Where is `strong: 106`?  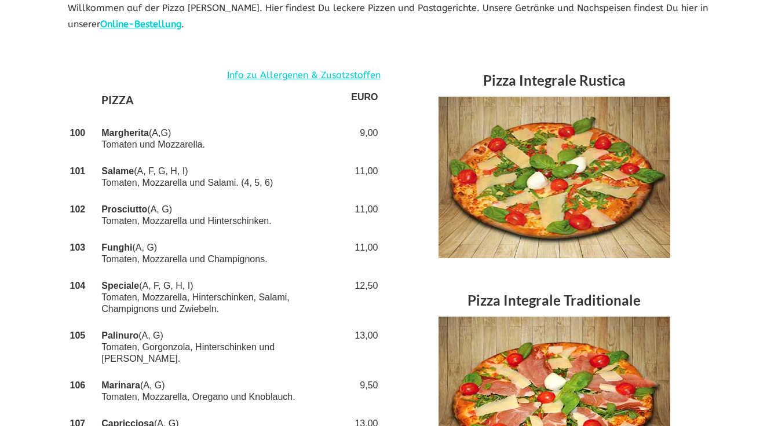
strong: 106 is located at coordinates (78, 385).